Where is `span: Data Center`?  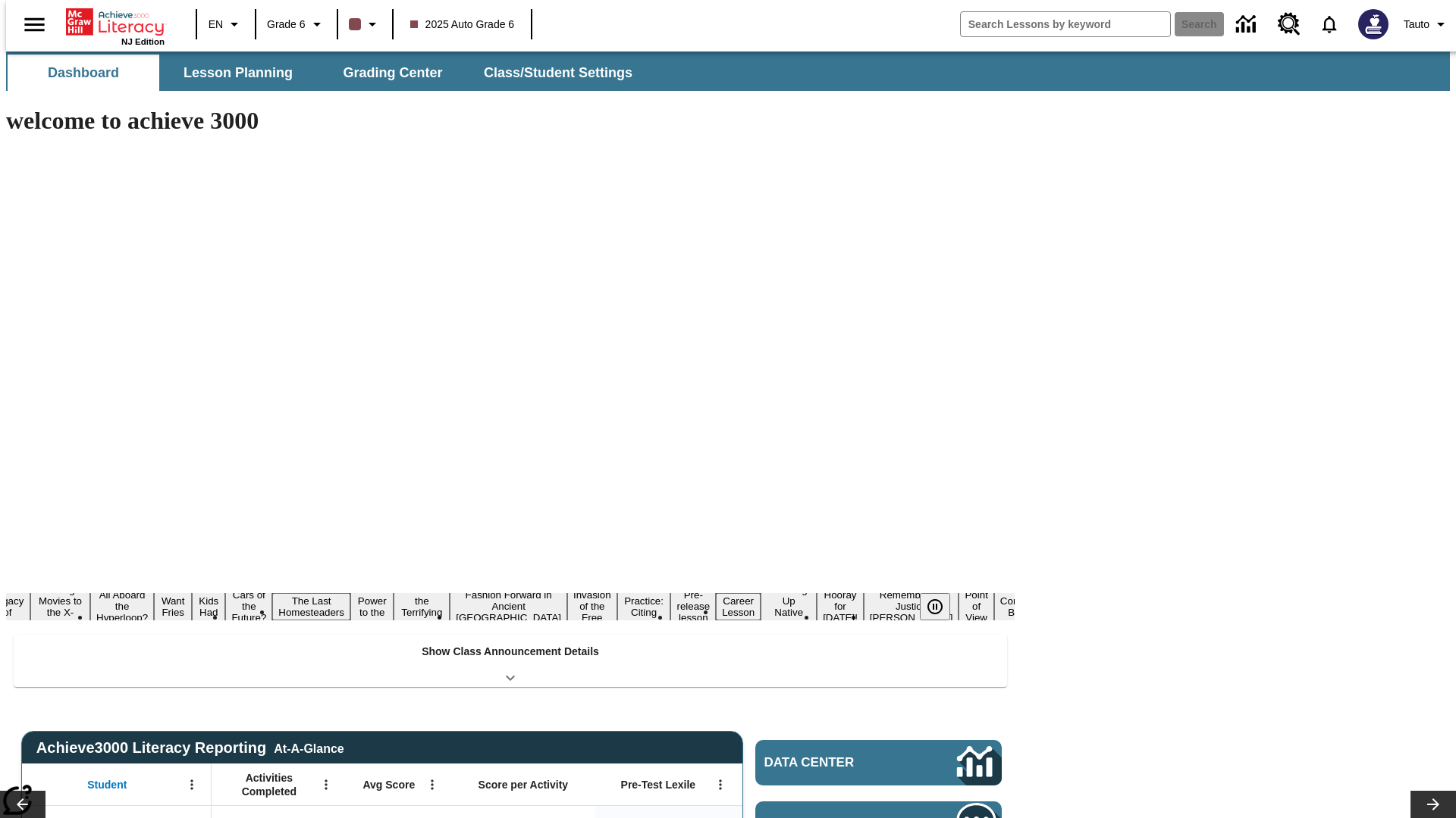
span: Data Center is located at coordinates (835, 763).